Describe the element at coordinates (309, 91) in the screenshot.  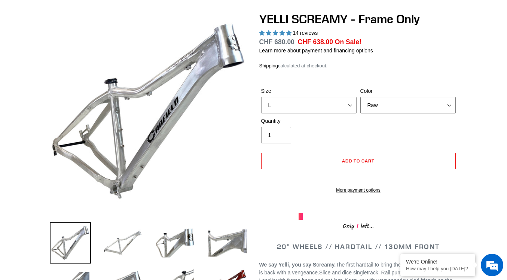
I see `label: Size` at that location.